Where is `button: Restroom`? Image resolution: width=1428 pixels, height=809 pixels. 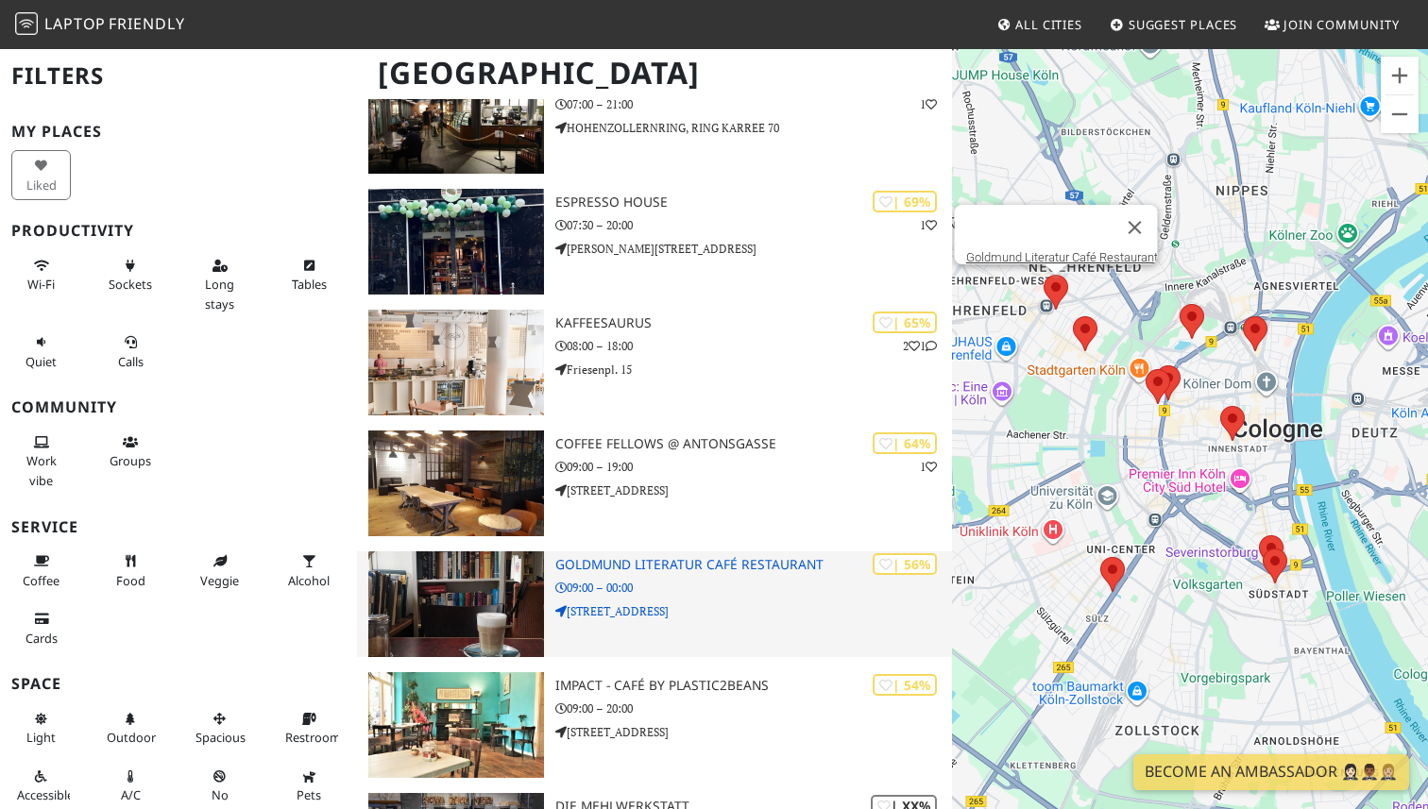 button: Restroom is located at coordinates (309, 728).